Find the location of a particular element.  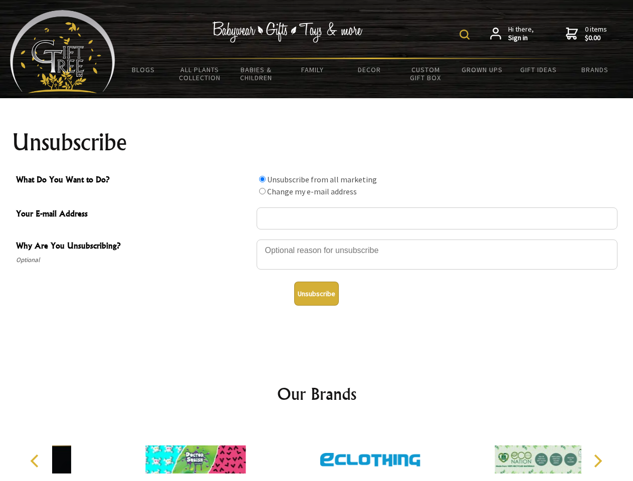

h1: Unsubscribe is located at coordinates (317, 142).